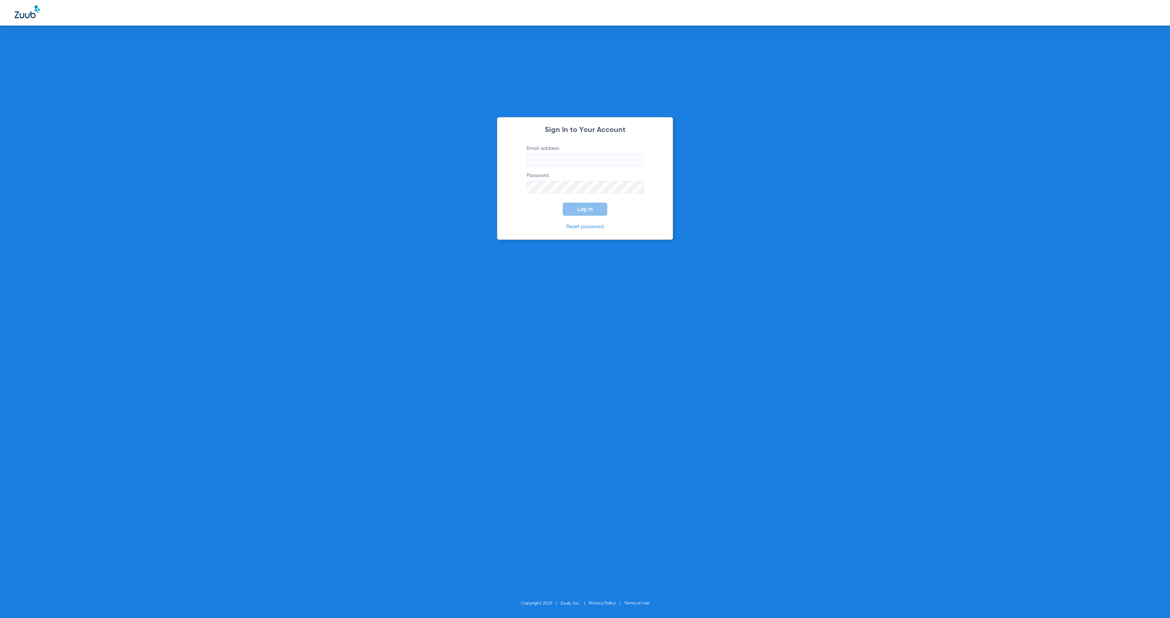 The width and height of the screenshot is (1170, 618). Describe the element at coordinates (585, 227) in the screenshot. I see `a: Reset password` at that location.